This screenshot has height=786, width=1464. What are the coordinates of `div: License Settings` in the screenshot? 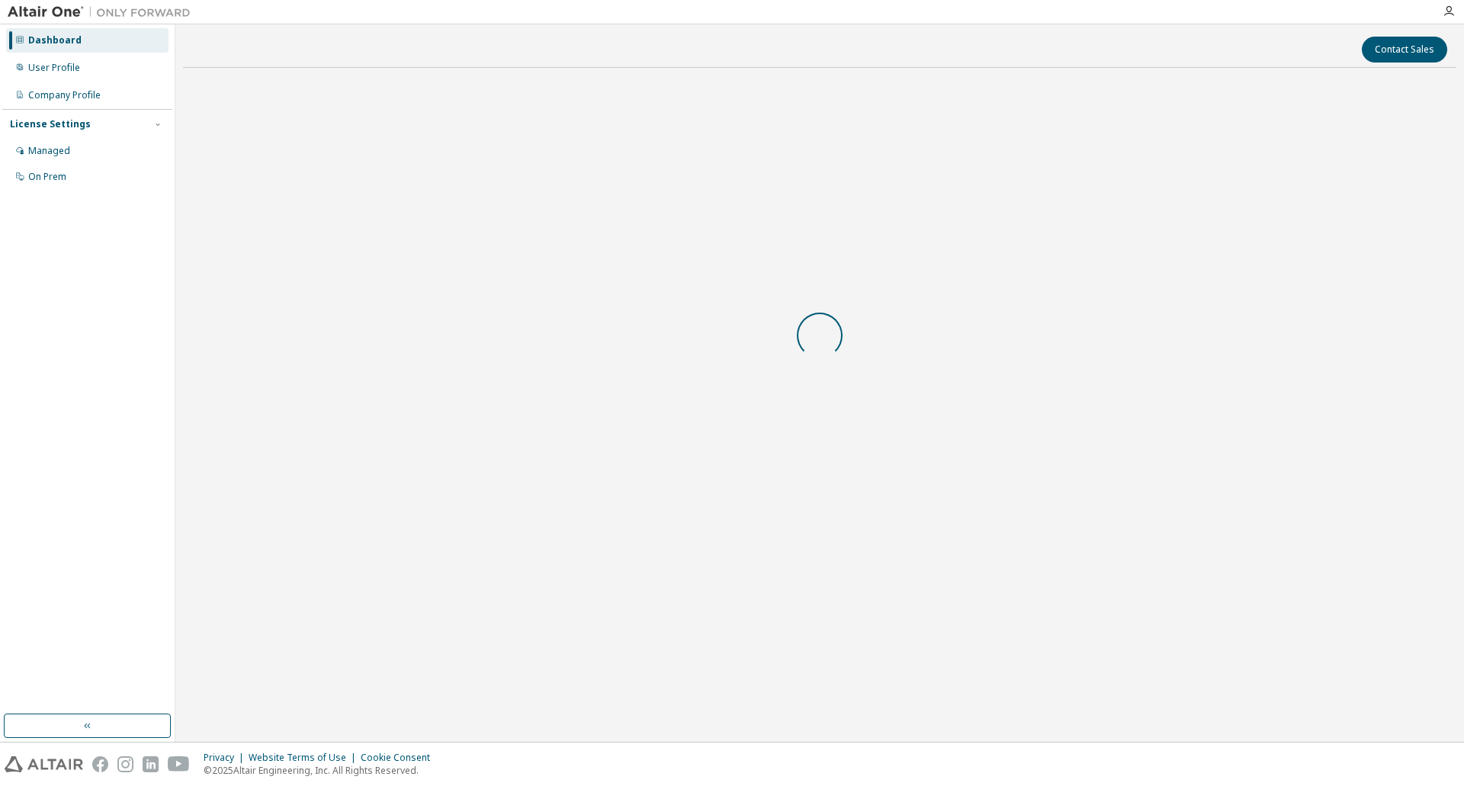 It's located at (50, 124).